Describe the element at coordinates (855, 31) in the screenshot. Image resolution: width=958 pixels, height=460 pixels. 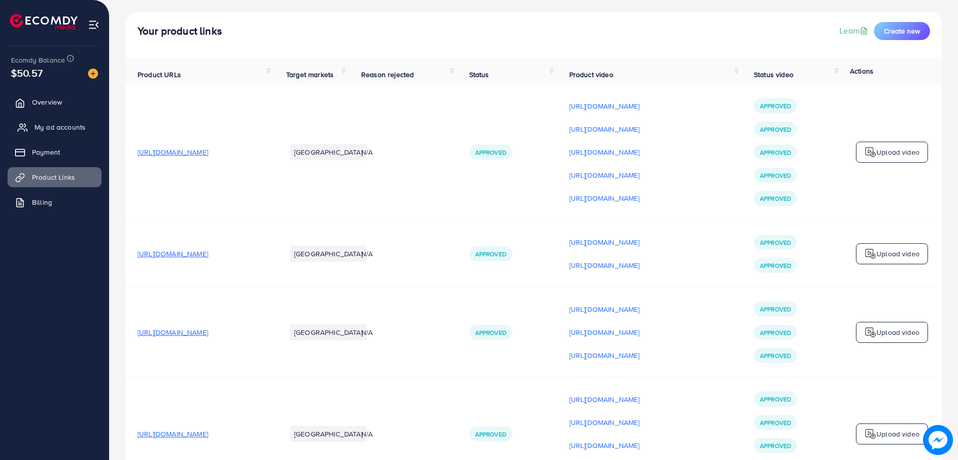
I see `a: Learn` at that location.